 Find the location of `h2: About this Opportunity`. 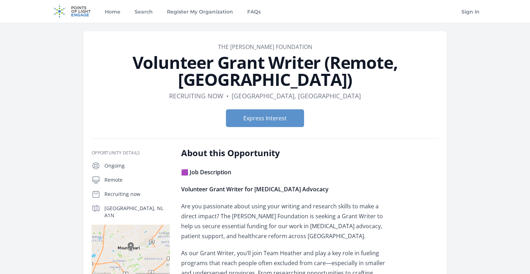

h2: About this Opportunity is located at coordinates (285, 153).